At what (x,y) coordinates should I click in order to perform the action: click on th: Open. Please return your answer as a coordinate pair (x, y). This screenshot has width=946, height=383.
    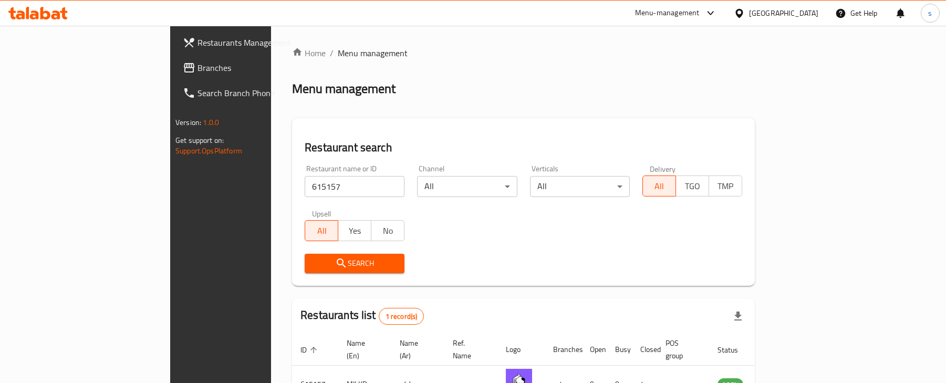
    Looking at the image, I should click on (594, 349).